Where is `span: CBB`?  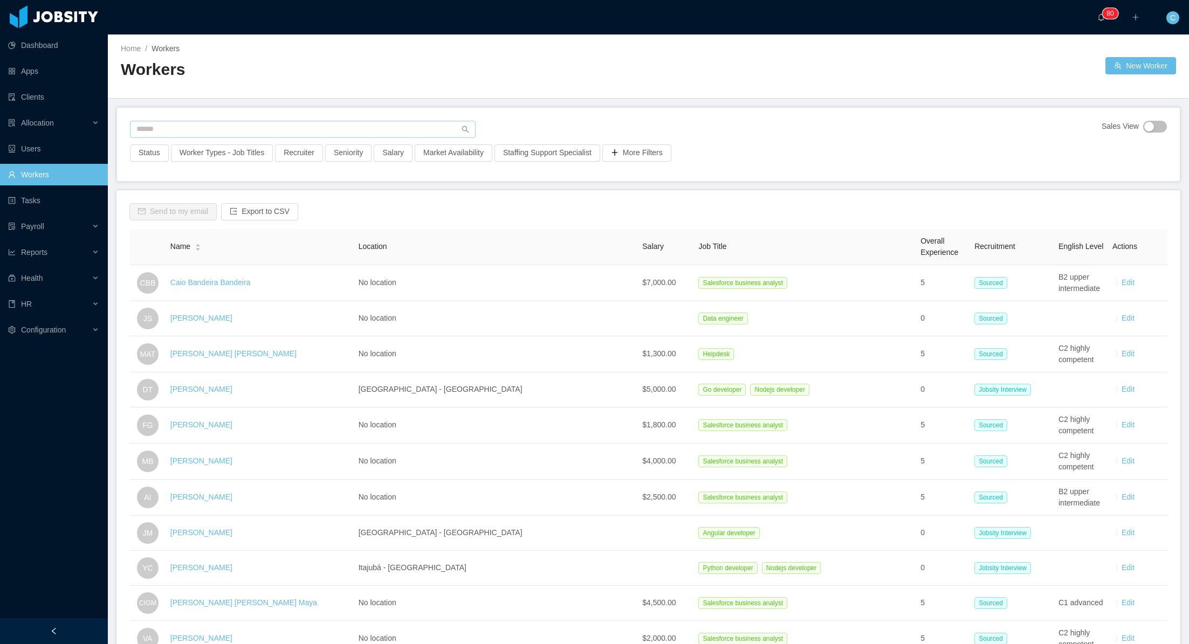
span: CBB is located at coordinates (147, 283).